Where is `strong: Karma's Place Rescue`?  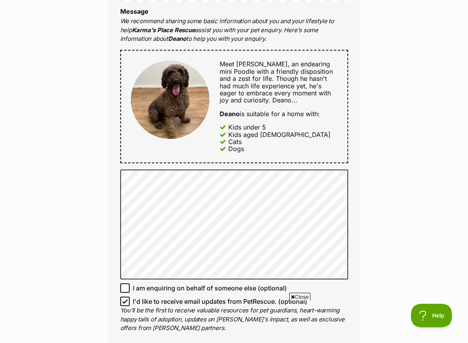 strong: Karma's Place Rescue is located at coordinates (163, 30).